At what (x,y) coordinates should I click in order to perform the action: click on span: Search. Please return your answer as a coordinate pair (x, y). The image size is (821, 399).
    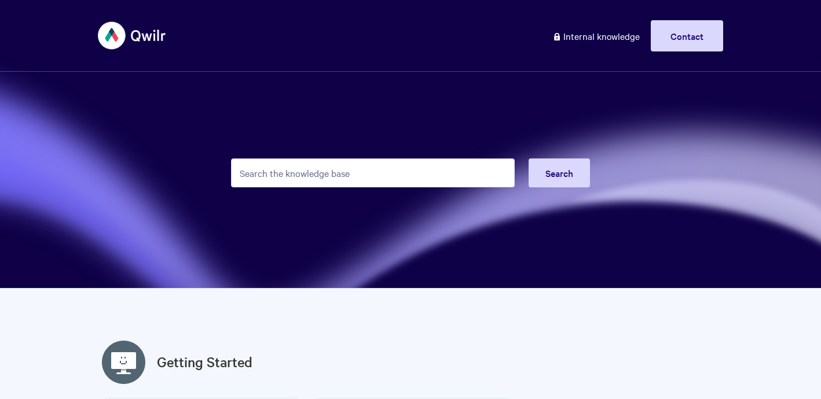
    Looking at the image, I should click on (559, 173).